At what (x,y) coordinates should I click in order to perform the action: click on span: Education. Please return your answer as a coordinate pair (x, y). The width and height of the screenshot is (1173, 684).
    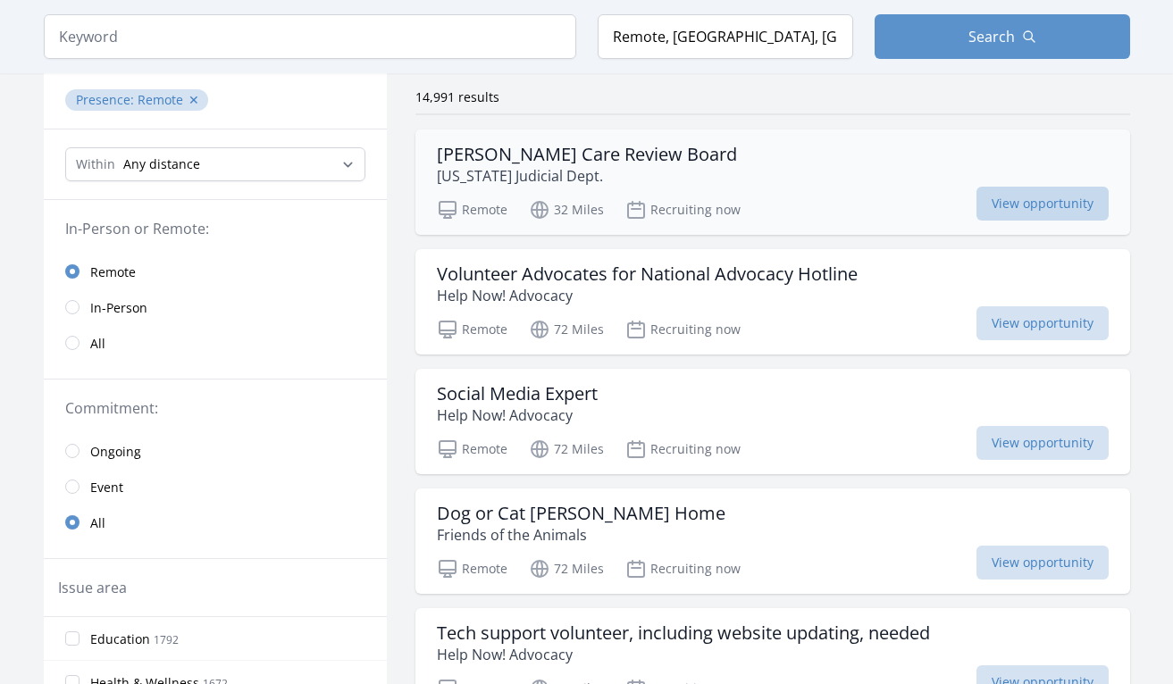
    Looking at the image, I should click on (120, 639).